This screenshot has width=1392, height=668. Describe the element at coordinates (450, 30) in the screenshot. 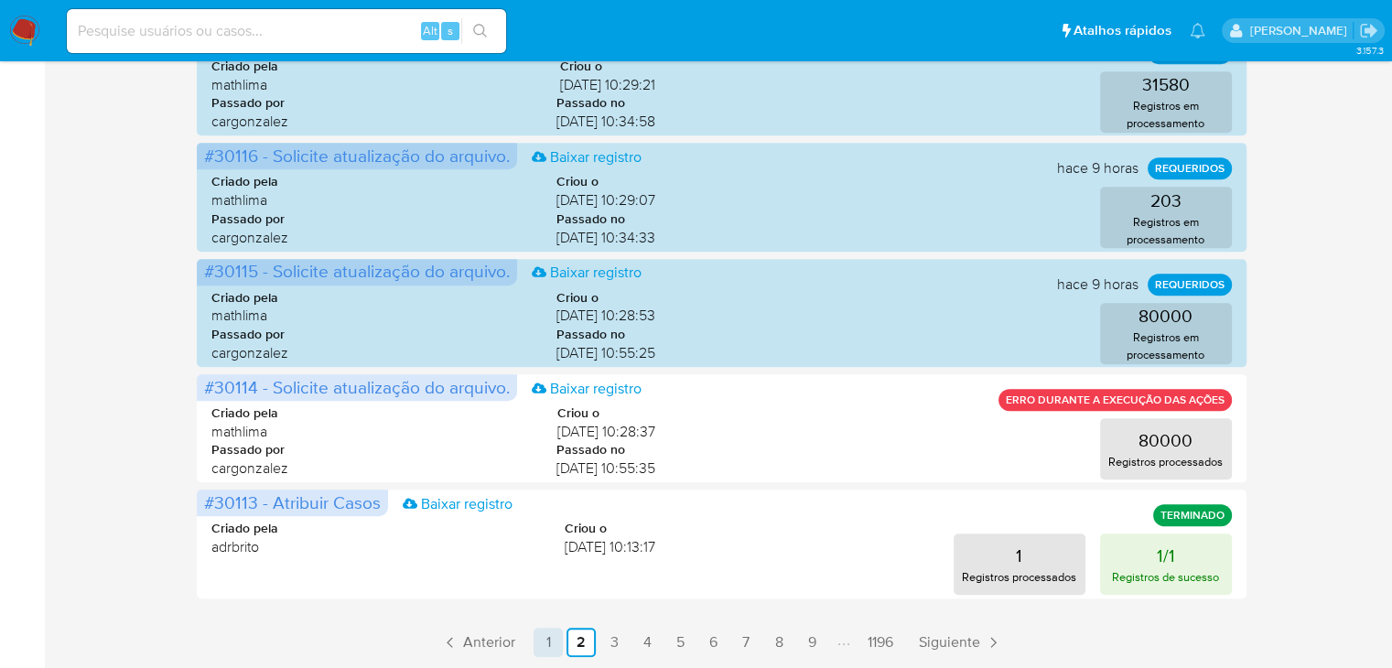

I see `span: s` at that location.